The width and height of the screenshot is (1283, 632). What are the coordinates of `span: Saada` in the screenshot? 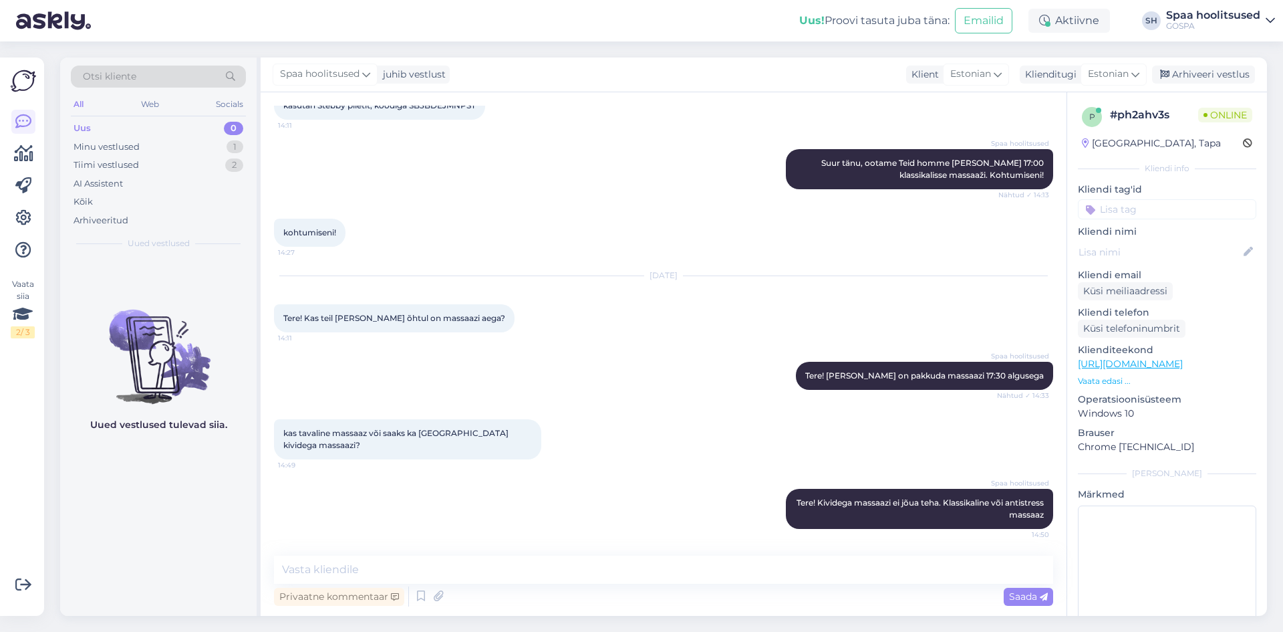 It's located at (1029, 596).